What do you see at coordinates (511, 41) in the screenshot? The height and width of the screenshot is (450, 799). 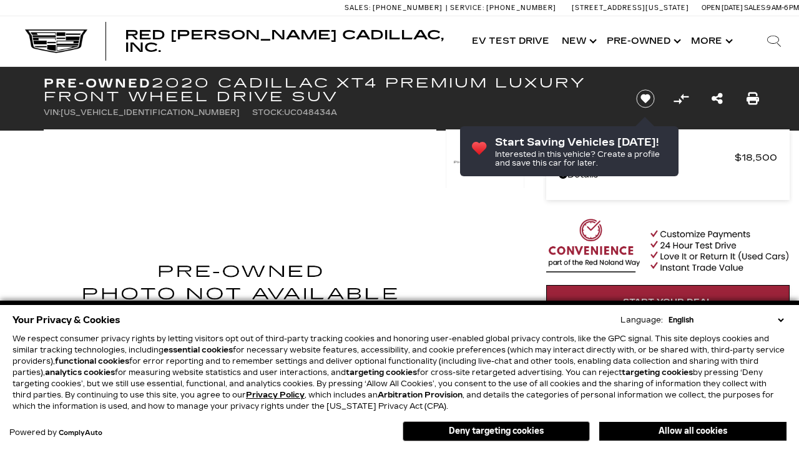 I see `a: EV Test Drive` at bounding box center [511, 41].